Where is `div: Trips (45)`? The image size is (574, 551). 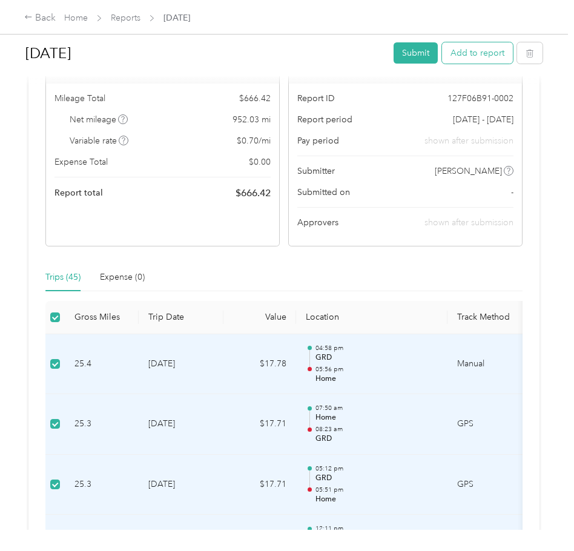
div: Trips (45) is located at coordinates (63, 278).